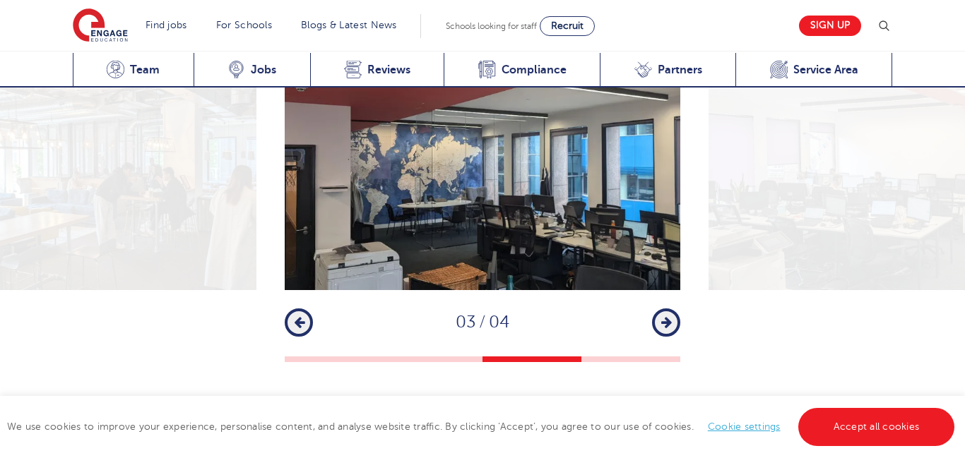 This screenshot has width=965, height=458. Describe the element at coordinates (744, 427) in the screenshot. I see `a: Cookie settings` at that location.